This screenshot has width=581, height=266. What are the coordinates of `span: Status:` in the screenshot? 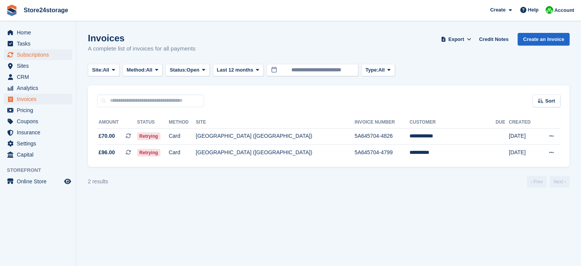 It's located at (178, 70).